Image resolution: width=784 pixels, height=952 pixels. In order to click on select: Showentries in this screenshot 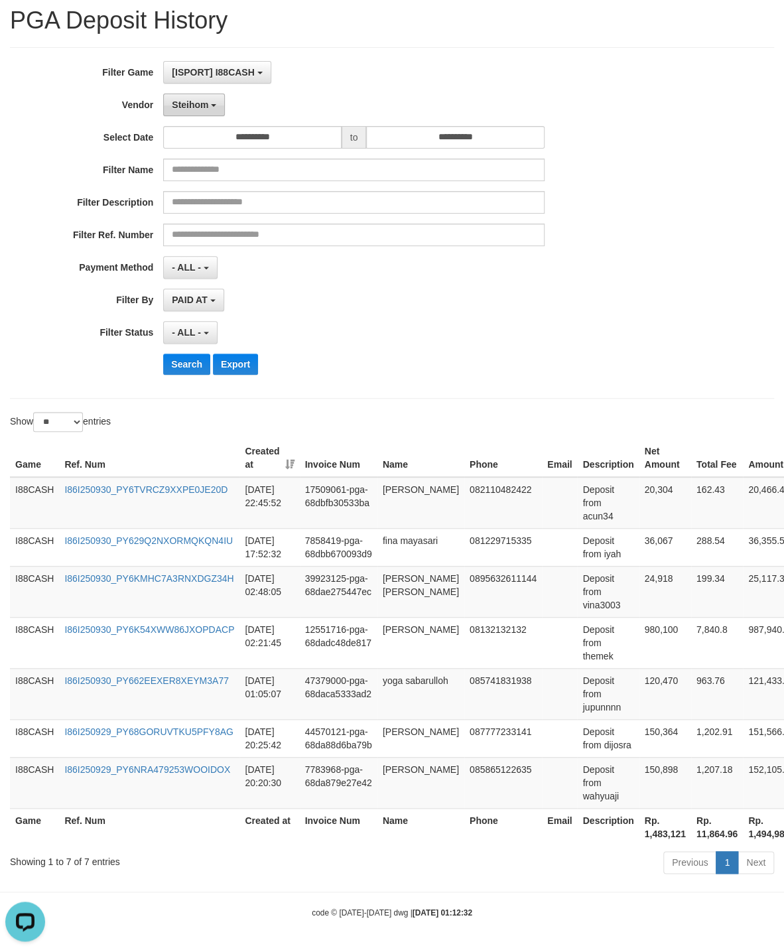, I will do `click(58, 422)`.